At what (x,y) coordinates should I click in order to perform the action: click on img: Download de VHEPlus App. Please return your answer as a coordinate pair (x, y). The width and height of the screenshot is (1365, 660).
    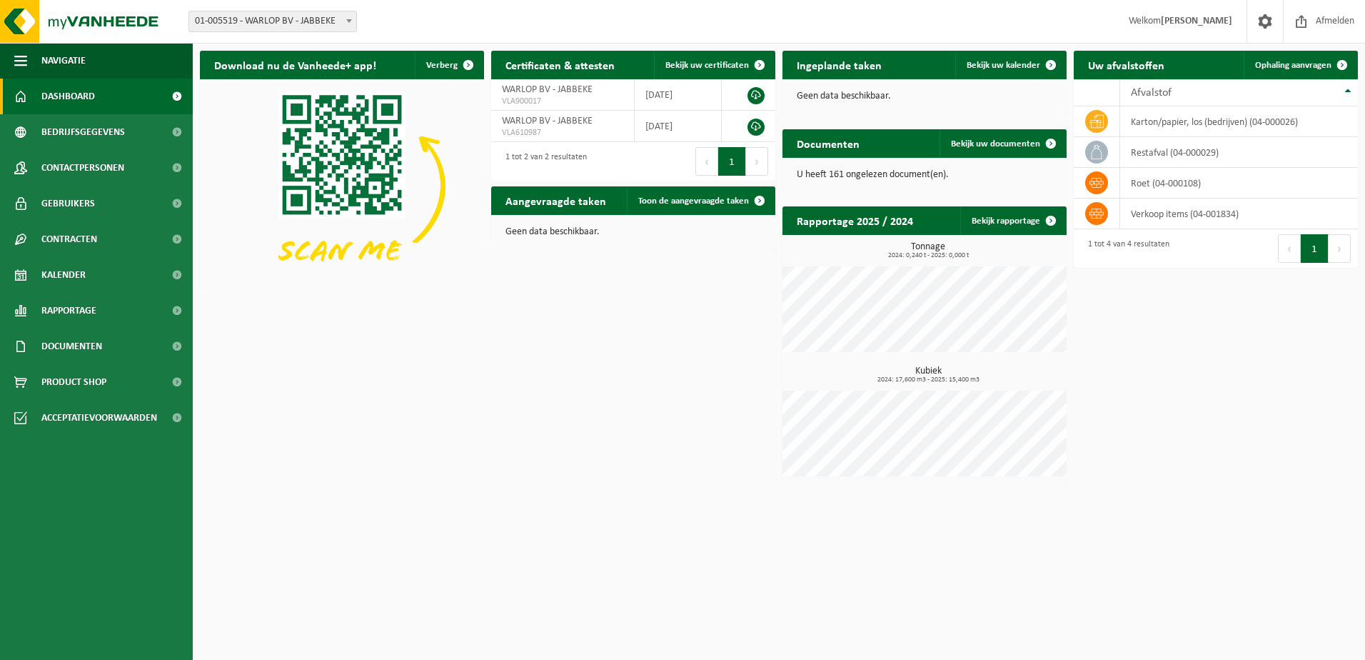
    Looking at the image, I should click on (342, 186).